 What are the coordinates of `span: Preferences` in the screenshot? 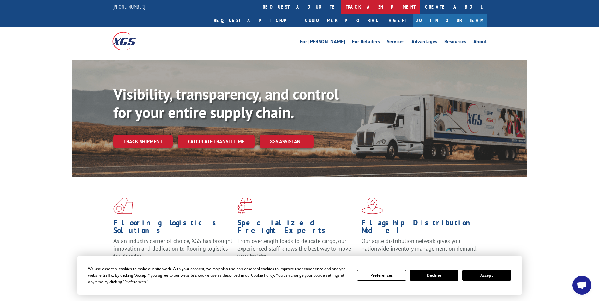 It's located at (135, 282).